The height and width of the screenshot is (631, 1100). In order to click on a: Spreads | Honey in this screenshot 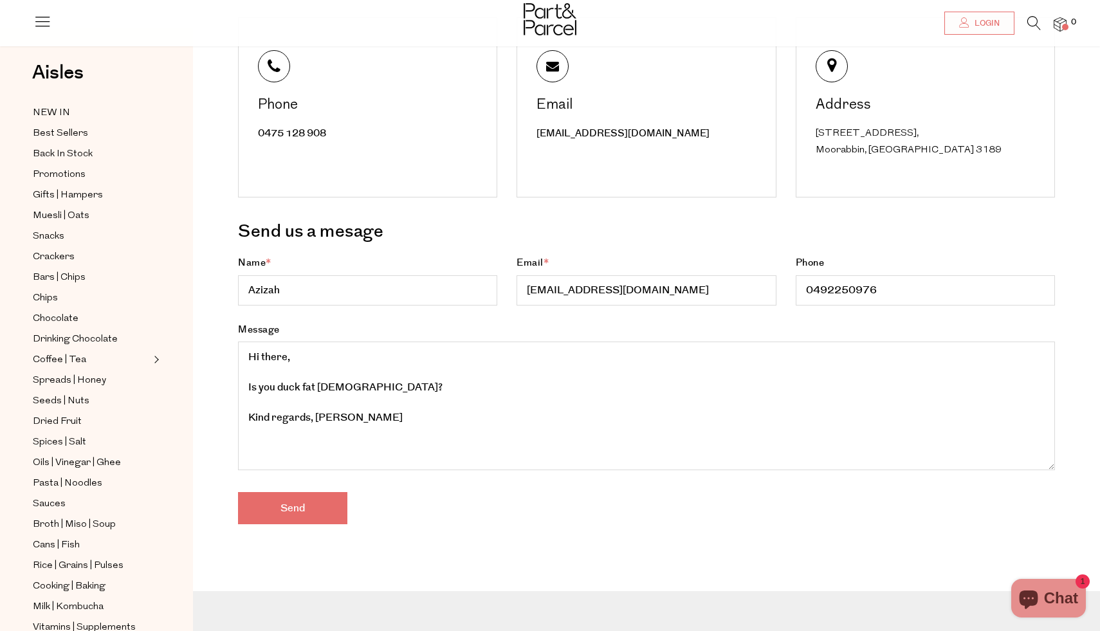, I will do `click(91, 380)`.